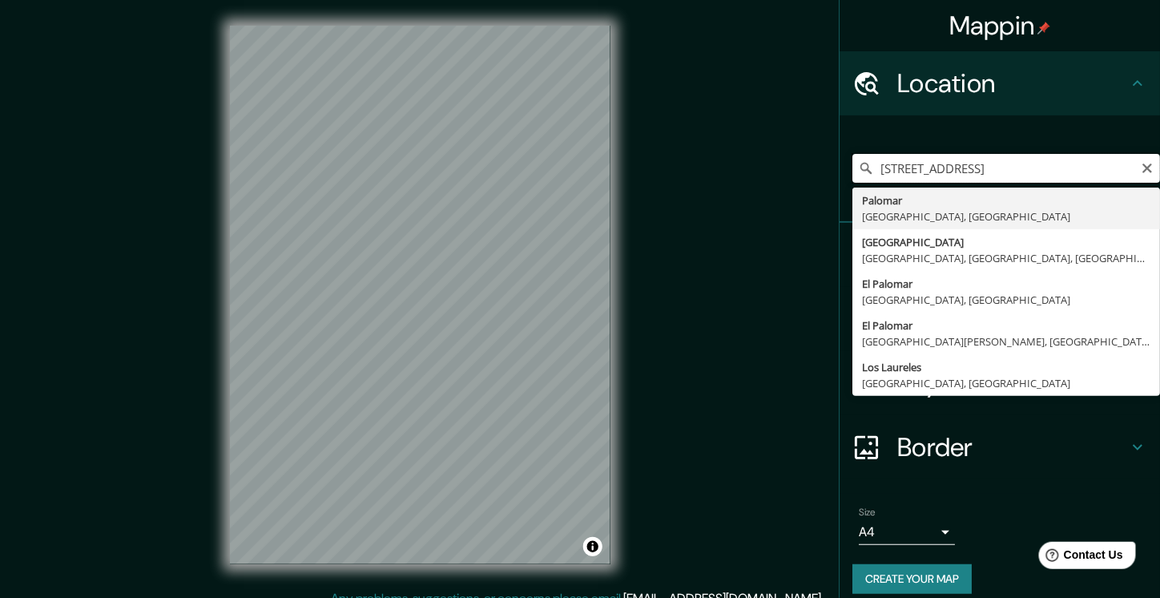 Image resolution: width=1160 pixels, height=598 pixels. What do you see at coordinates (593, 546) in the screenshot?
I see `button: Toggle attribution` at bounding box center [593, 546].